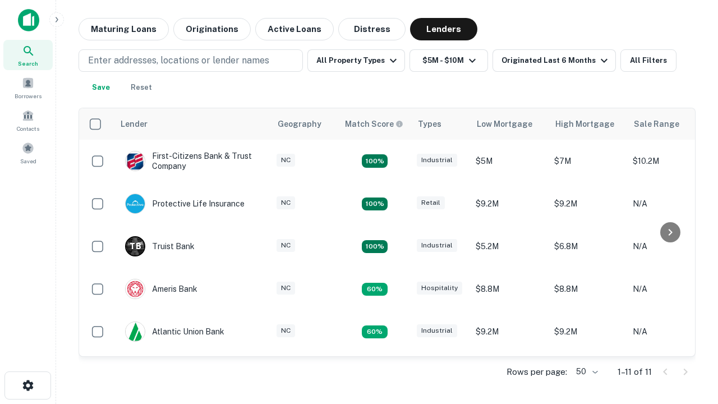  Describe the element at coordinates (135, 246) in the screenshot. I see `p: T B` at that location.